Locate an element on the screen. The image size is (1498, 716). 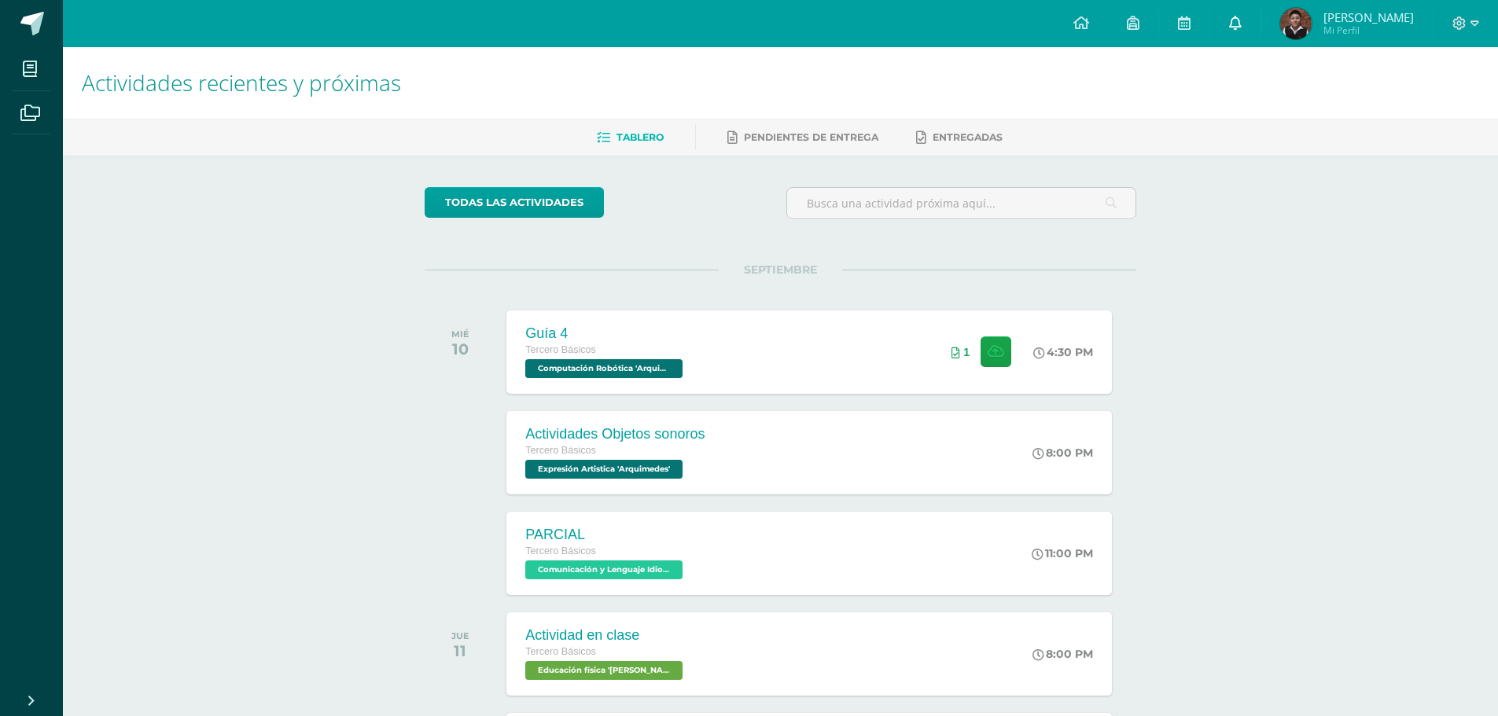
span: Computación Robótica 'Arquimedes' is located at coordinates (604, 369).